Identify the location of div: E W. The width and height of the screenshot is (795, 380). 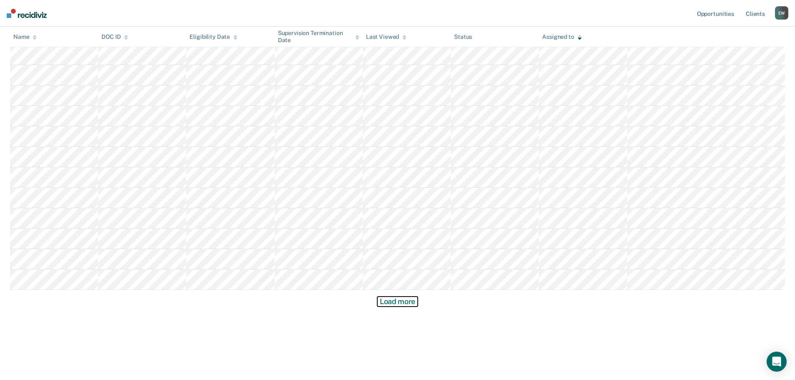
(782, 13).